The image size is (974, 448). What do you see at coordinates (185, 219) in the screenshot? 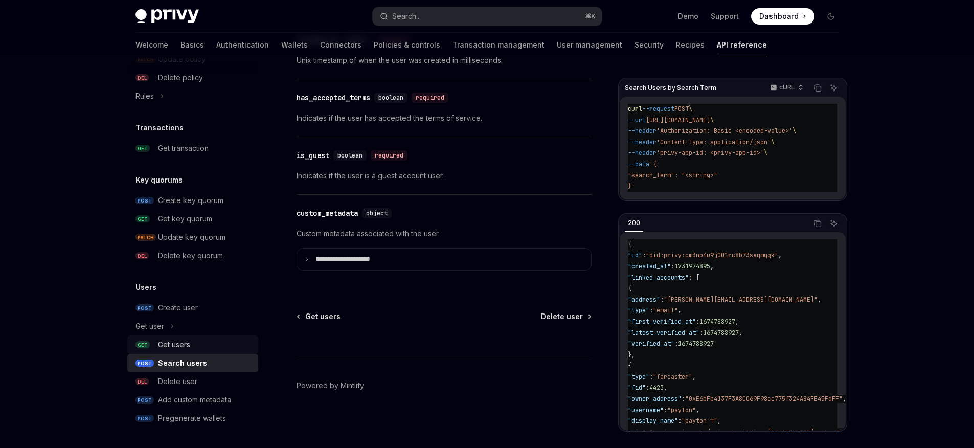
I see `div: Get key quorum` at bounding box center [185, 219].